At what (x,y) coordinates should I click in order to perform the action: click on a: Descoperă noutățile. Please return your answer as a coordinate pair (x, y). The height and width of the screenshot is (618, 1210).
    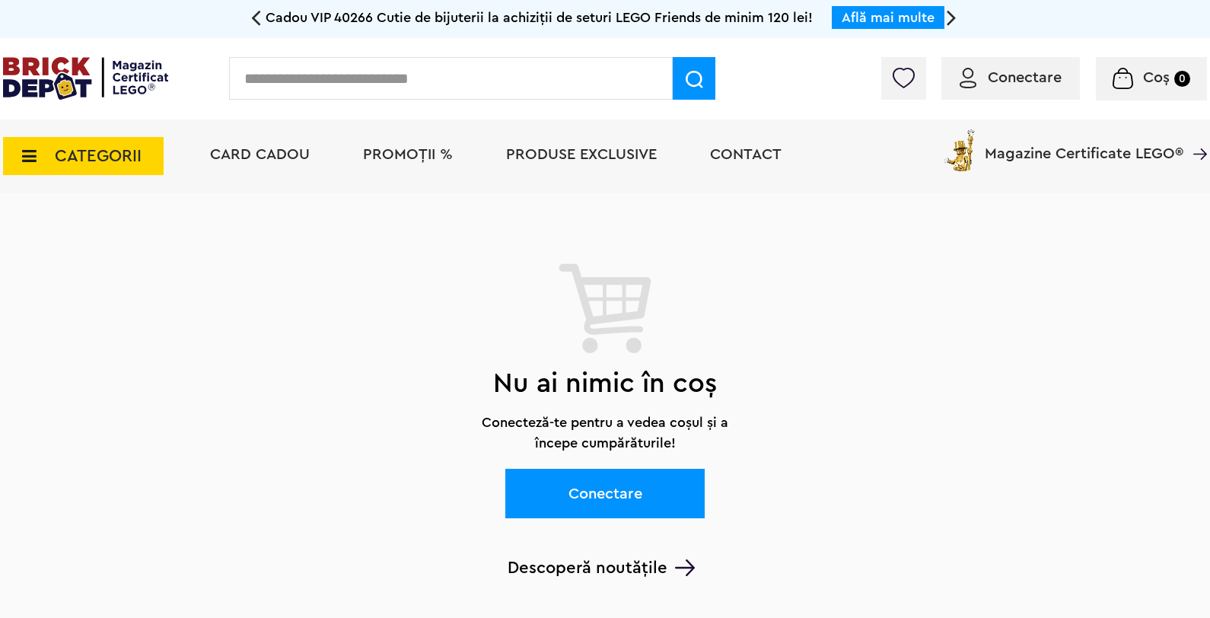
    Looking at the image, I should click on (601, 568).